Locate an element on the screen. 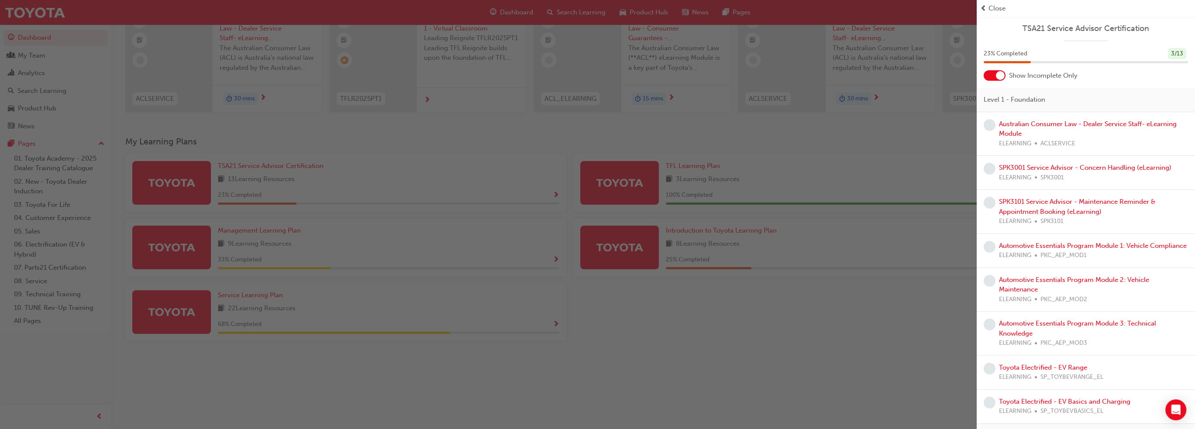 The width and height of the screenshot is (1195, 429). span: SPK3101 is located at coordinates (1052, 221).